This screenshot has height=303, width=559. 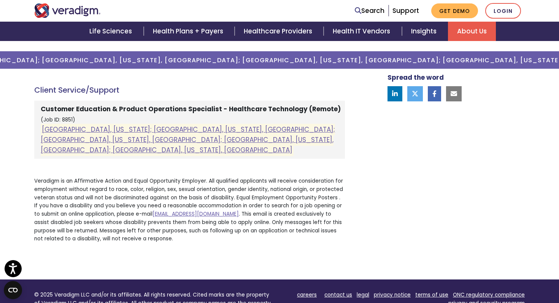 What do you see at coordinates (279, 31) in the screenshot?
I see `a: Healthcare Providers` at bounding box center [279, 31].